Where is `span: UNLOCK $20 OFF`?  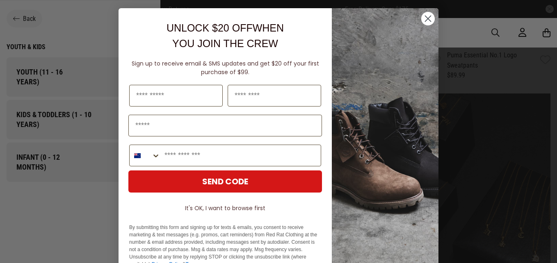
span: UNLOCK $20 OFF is located at coordinates (209, 28).